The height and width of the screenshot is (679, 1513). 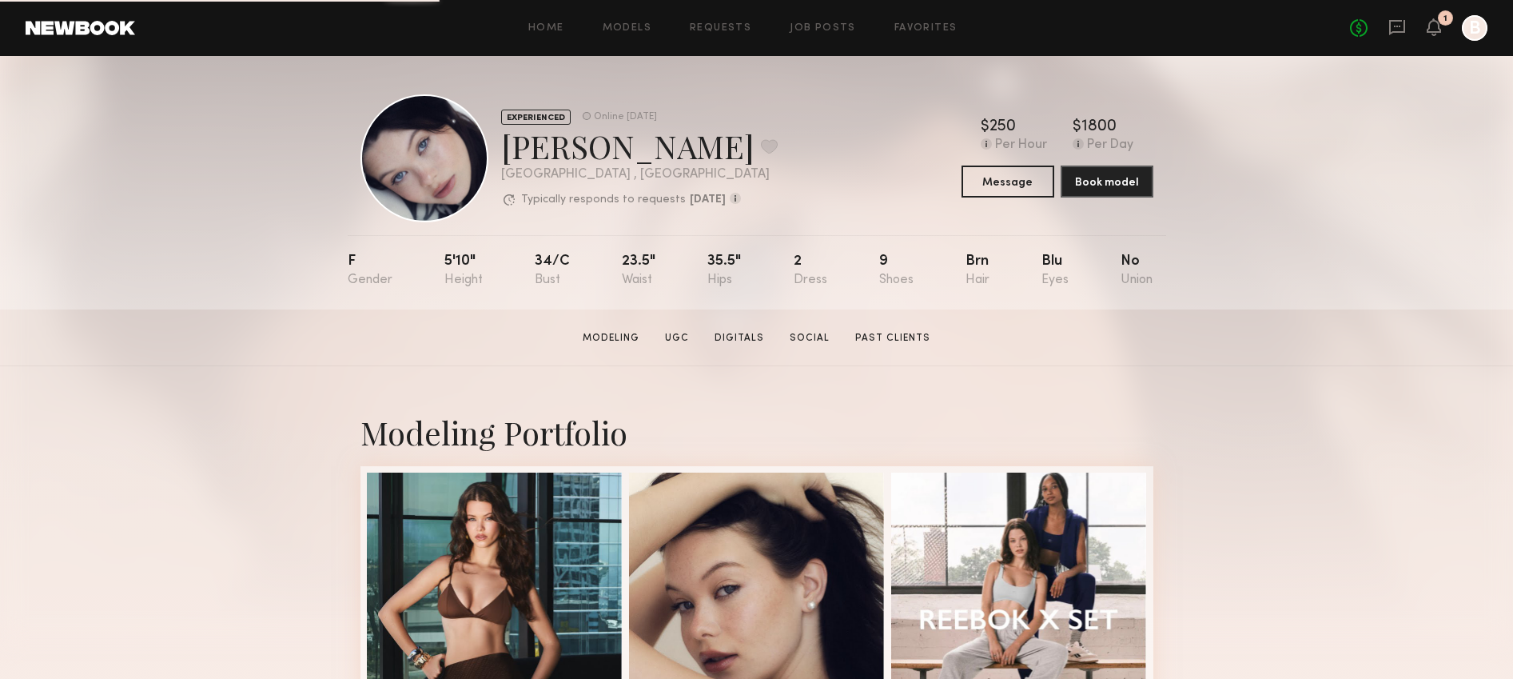 I want to click on div: 5'10", so click(x=464, y=270).